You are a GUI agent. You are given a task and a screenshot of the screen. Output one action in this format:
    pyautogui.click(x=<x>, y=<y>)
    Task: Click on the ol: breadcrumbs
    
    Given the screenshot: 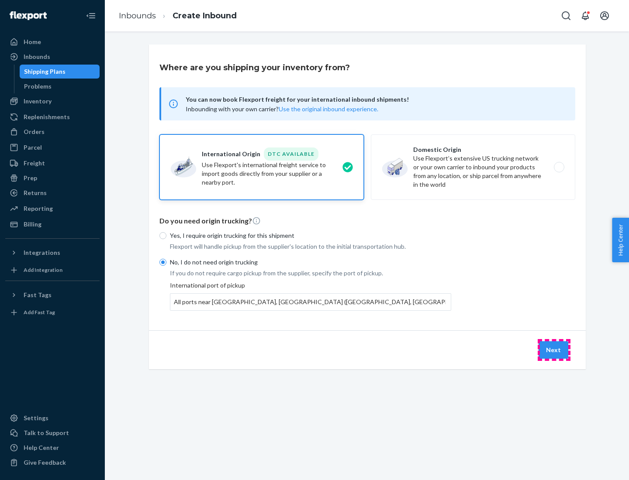 What is the action you would take?
    pyautogui.click(x=178, y=16)
    